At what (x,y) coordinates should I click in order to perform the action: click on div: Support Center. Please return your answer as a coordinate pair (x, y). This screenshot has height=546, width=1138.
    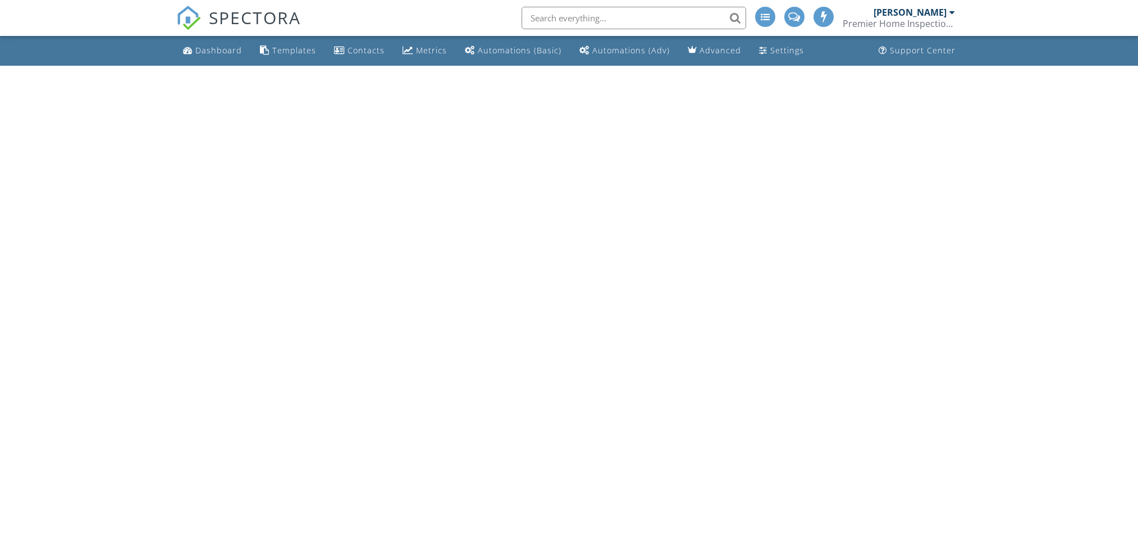
    Looking at the image, I should click on (922, 50).